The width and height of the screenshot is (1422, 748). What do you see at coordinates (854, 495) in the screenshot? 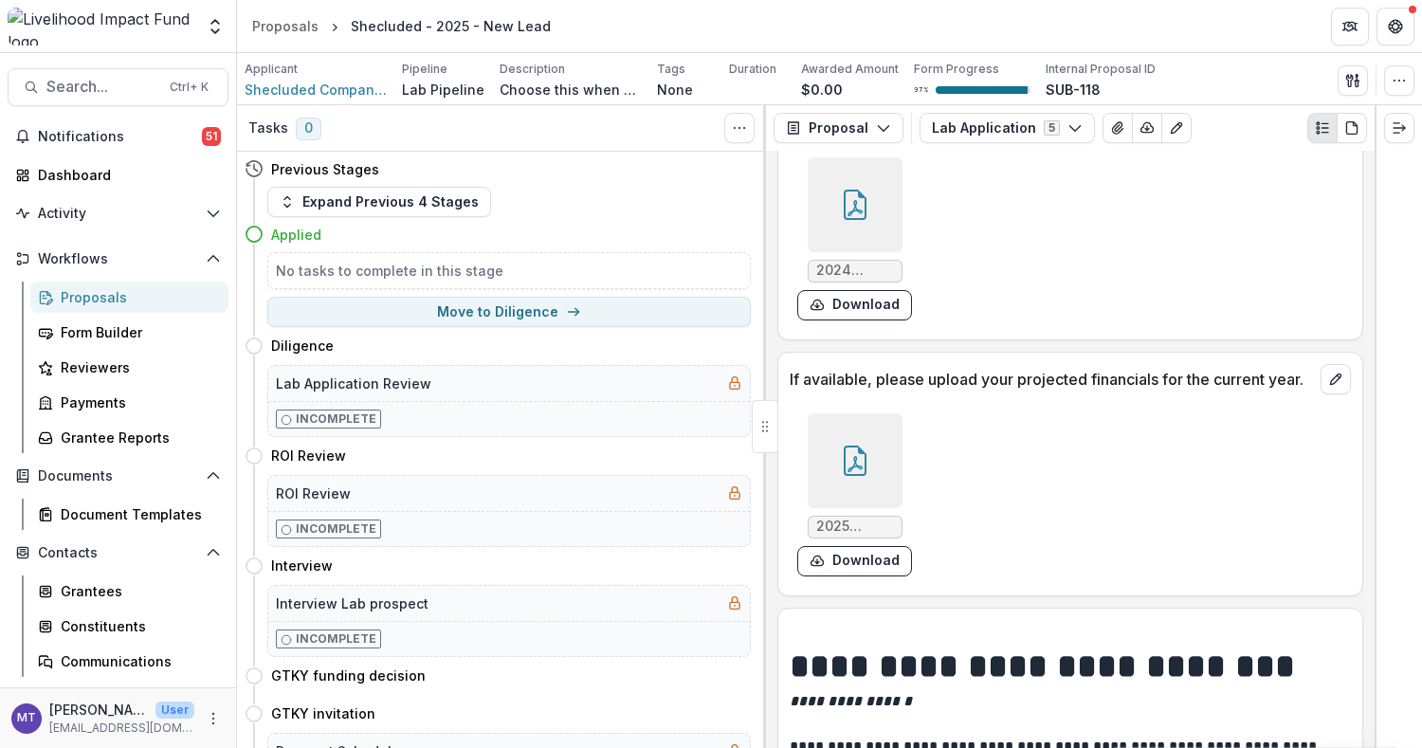
I see `div: 2025 Business-budget SHECLUDED(R).pdfdownload-form-response` at bounding box center [854, 495].